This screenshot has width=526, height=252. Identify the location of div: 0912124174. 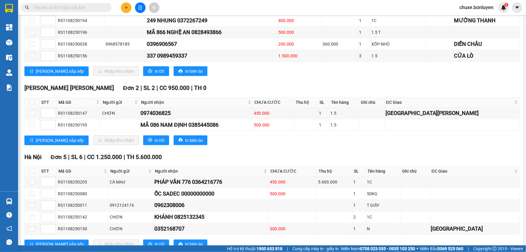
(131, 205).